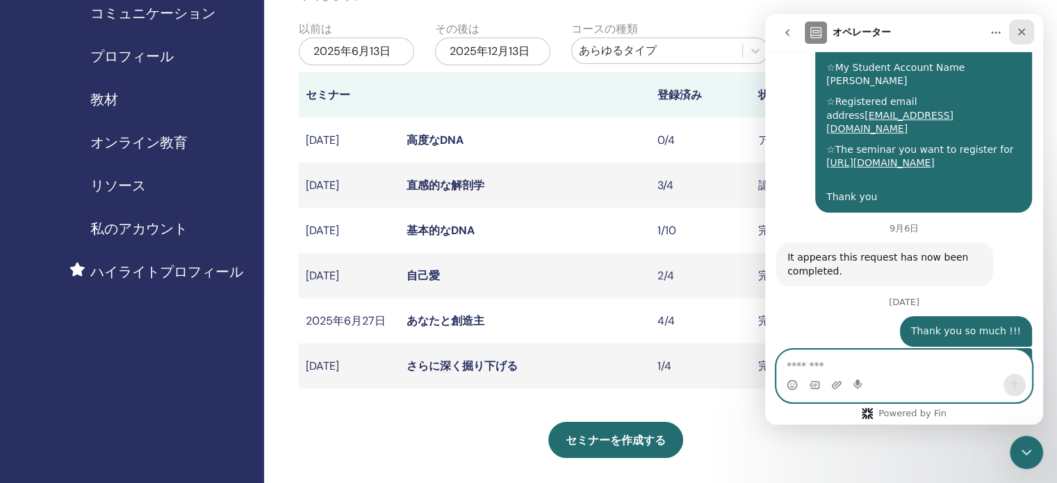  Describe the element at coordinates (435, 140) in the screenshot. I see `font: 高度なDNA` at that location.